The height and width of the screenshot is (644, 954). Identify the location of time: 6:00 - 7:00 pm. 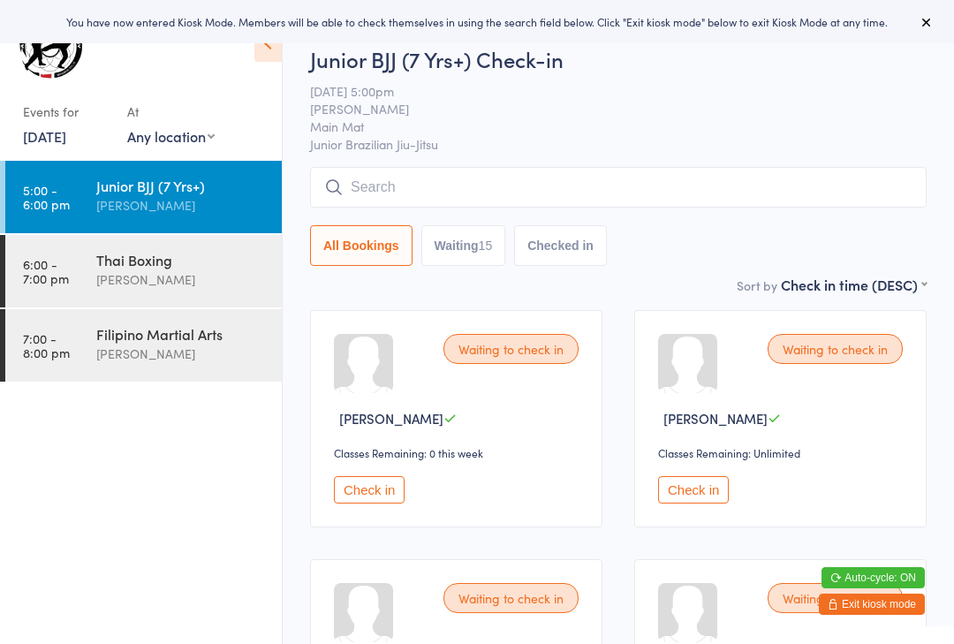
(46, 271).